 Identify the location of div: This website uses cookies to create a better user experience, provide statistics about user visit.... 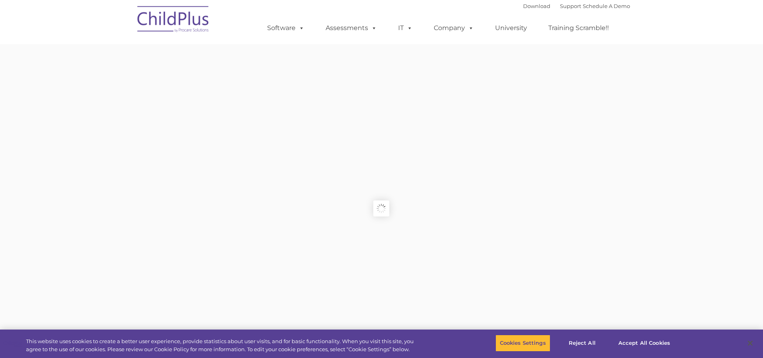
(223, 345).